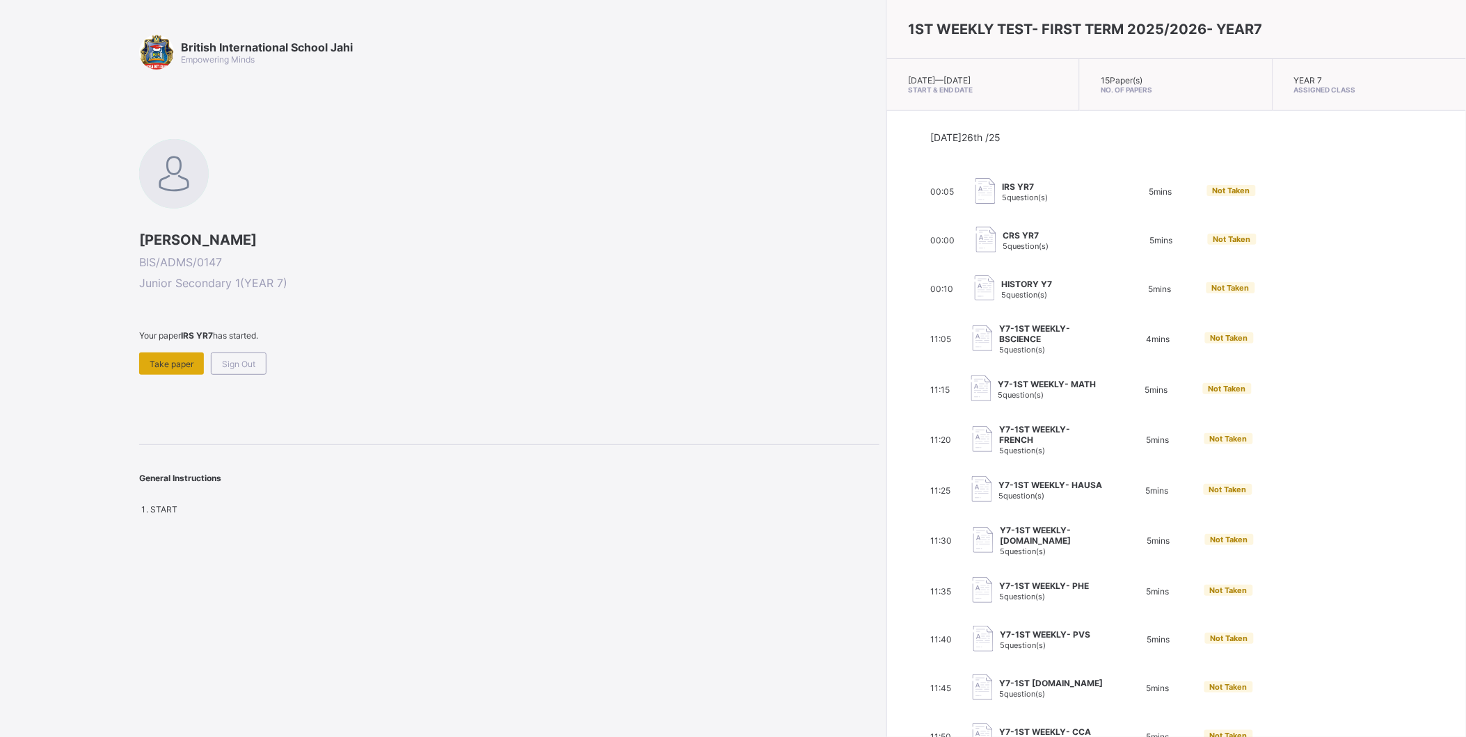 The image size is (1466, 737). I want to click on span: BIS/ADMS/0147, so click(509, 262).